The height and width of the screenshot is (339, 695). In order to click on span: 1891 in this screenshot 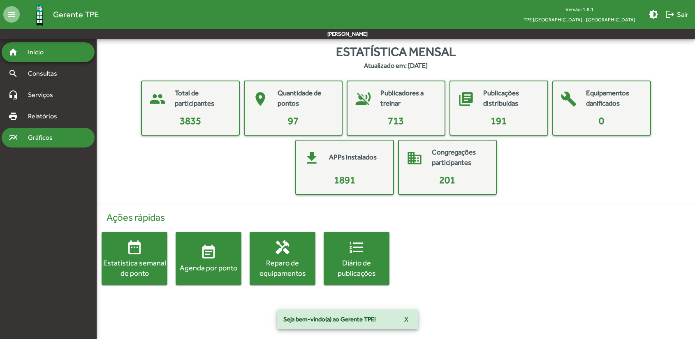, I will do `click(344, 180)`.